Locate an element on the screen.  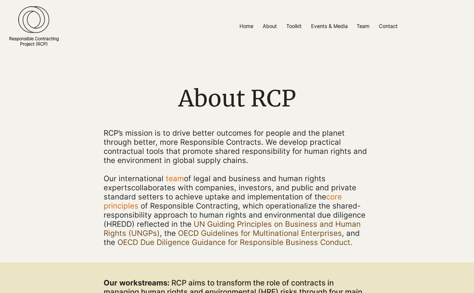
p: Events & Media is located at coordinates (329, 26).